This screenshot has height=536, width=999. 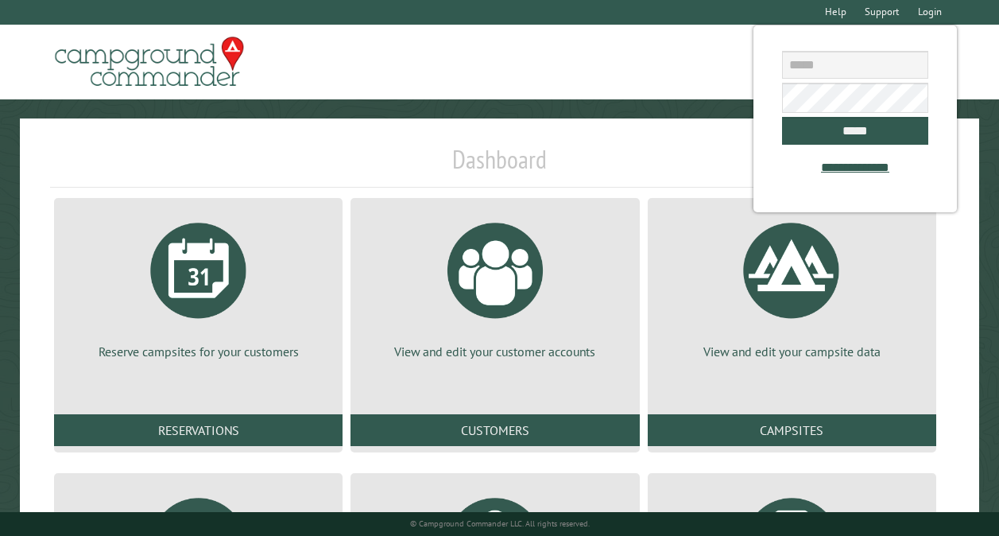 I want to click on a: Reserve campsites for your customers, so click(x=198, y=285).